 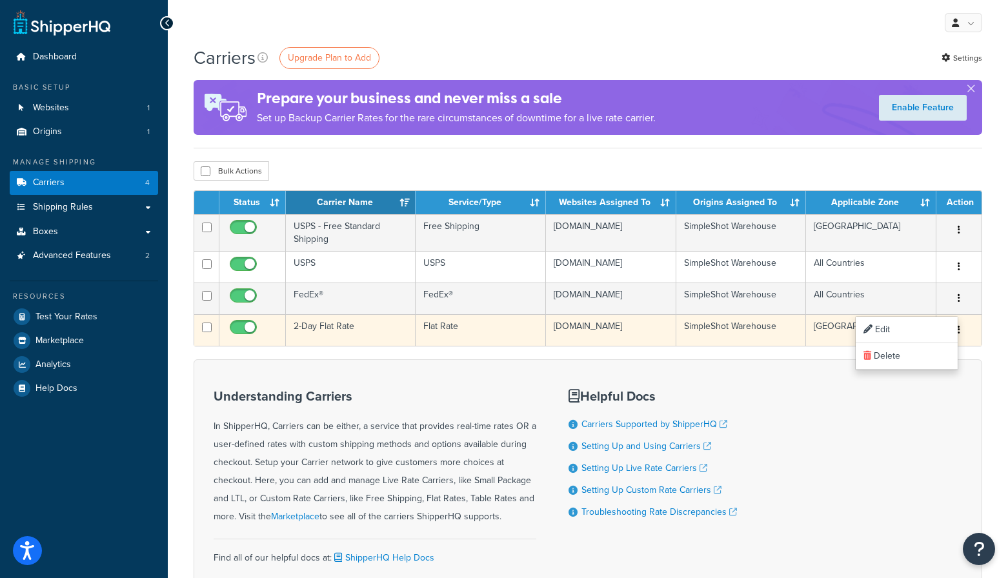 I want to click on th: Status: activate to sort column ascending, so click(x=252, y=203).